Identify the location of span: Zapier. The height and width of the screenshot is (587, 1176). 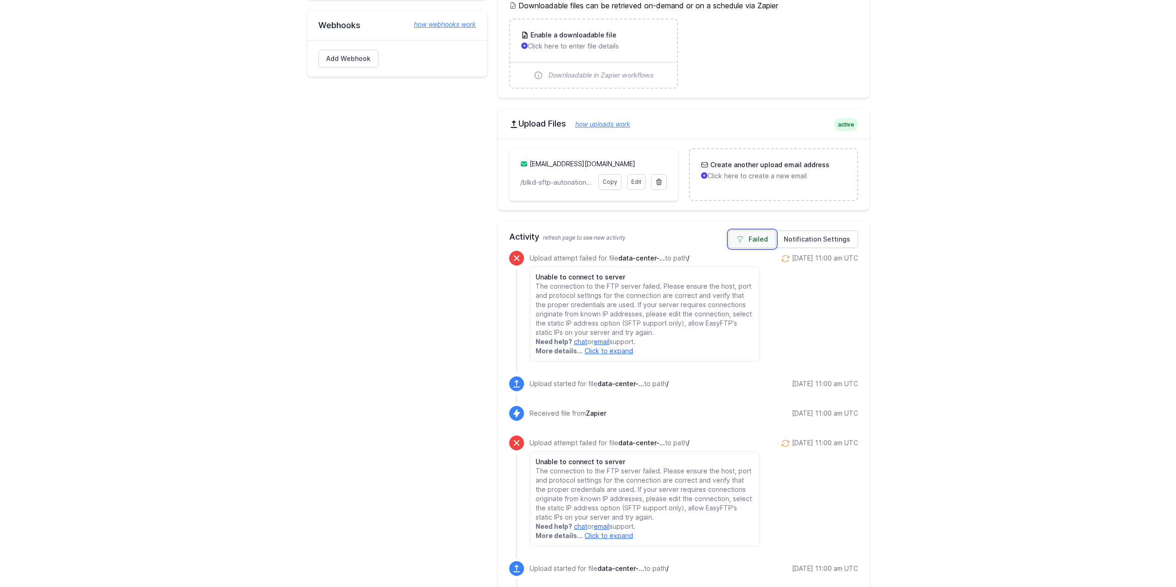
(596, 413).